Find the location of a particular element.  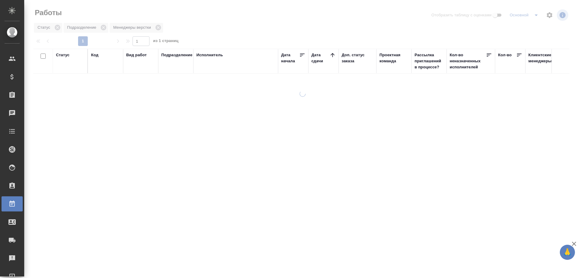

div: Подразделение is located at coordinates (177, 55).